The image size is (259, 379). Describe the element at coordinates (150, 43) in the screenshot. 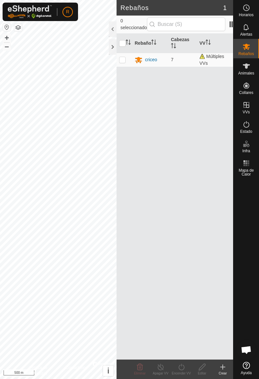

I see `th: Rebaño` at that location.